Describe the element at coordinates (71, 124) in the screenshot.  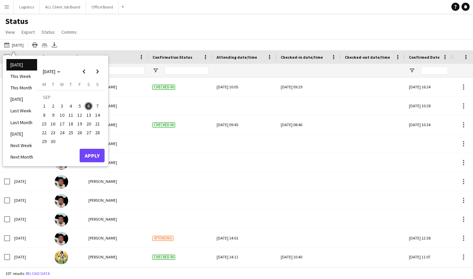
I see `button: 18-09-2025` at that location.